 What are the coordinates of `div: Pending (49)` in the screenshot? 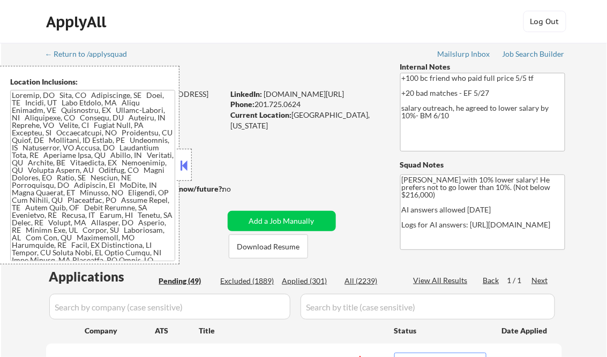 It's located at (186, 281).